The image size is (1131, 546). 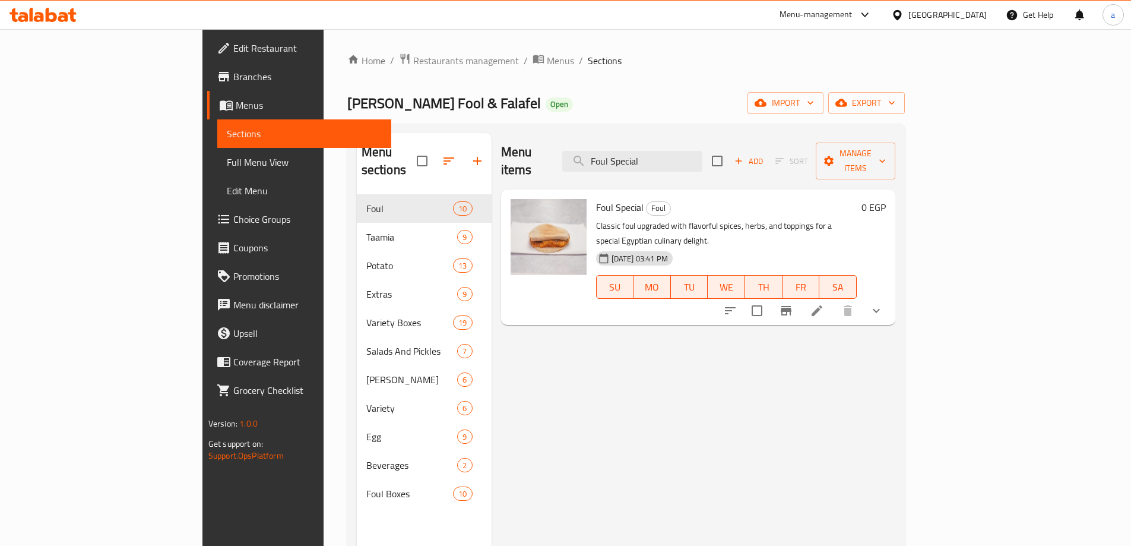 What do you see at coordinates (615, 287) in the screenshot?
I see `span: SU` at bounding box center [615, 287].